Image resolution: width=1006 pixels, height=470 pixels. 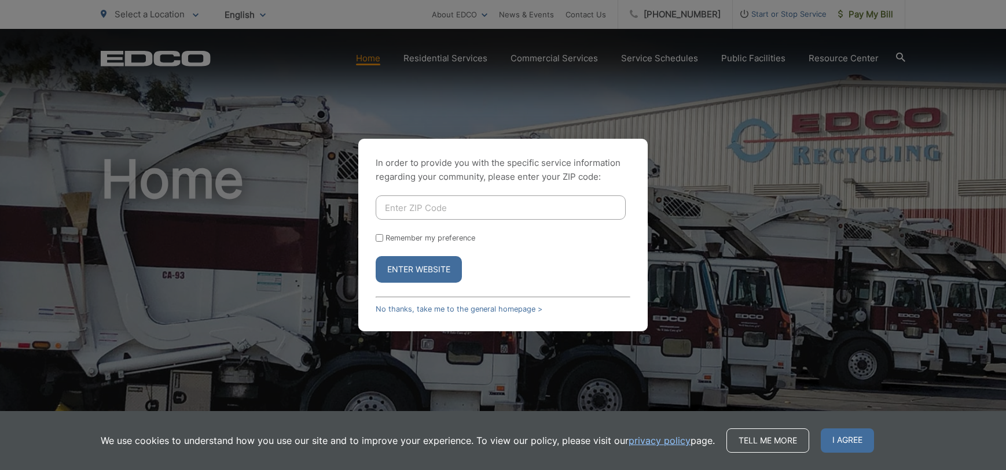 What do you see at coordinates (418, 270) in the screenshot?
I see `button: Enter Website` at bounding box center [418, 270].